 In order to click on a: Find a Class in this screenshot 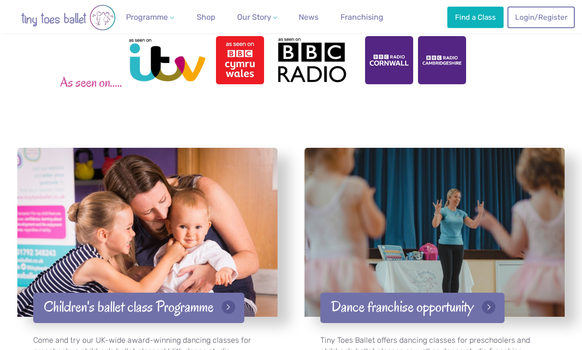, I will do `click(475, 17)`.